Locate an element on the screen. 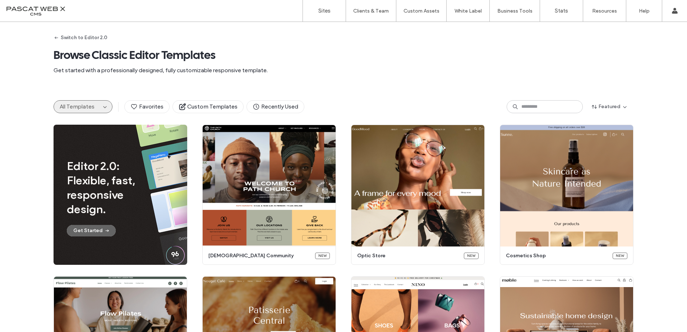 This screenshot has height=332, width=687. label: Stats is located at coordinates (561, 11).